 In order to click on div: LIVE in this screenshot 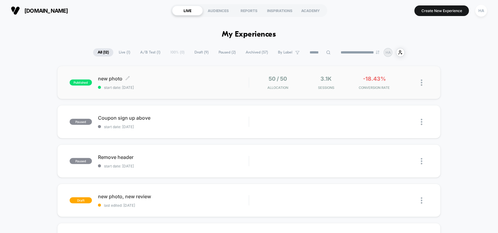, I will do `click(188, 11)`.